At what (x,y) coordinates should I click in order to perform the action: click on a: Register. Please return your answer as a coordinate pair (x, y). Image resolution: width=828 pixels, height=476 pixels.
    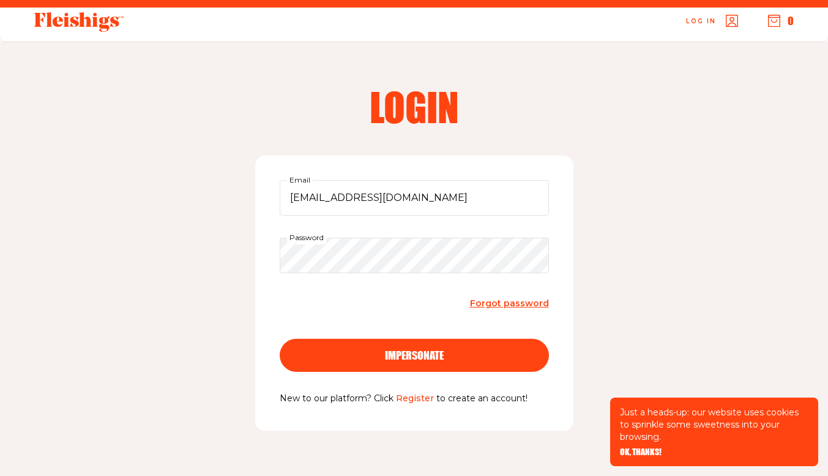
    Looking at the image, I should click on (415, 398).